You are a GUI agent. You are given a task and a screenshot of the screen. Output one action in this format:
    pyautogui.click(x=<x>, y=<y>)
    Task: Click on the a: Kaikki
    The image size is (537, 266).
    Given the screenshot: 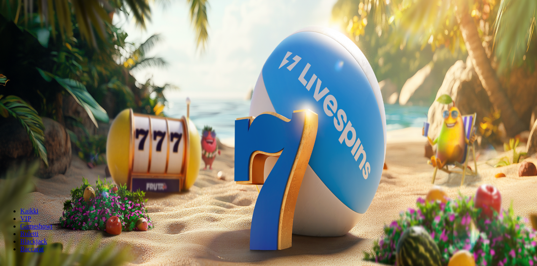 What is the action you would take?
    pyautogui.click(x=30, y=211)
    